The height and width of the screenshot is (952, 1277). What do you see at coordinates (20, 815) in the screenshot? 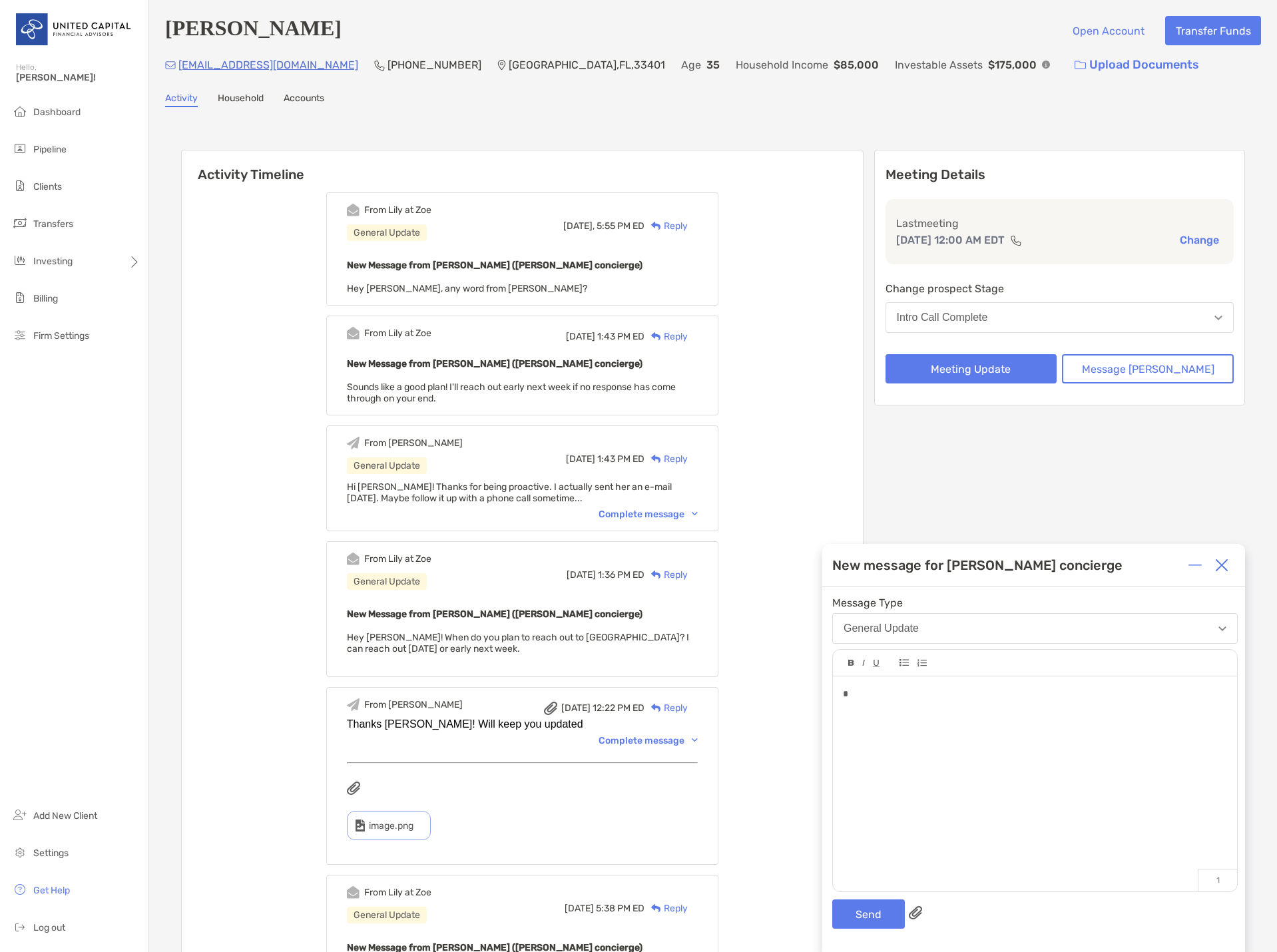
I see `img: add_new_client icon` at bounding box center [20, 815].